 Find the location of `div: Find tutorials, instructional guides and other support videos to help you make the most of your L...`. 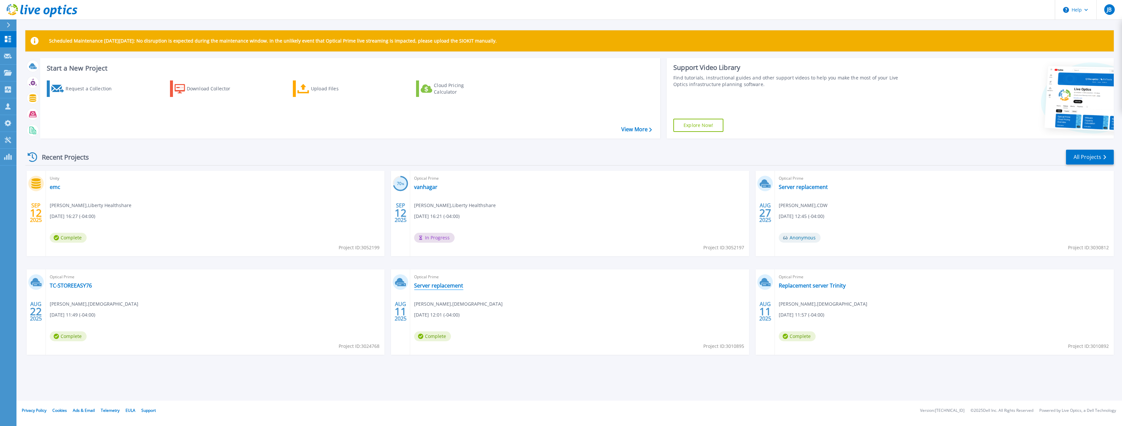

div: Find tutorials, instructional guides and other support videos to help you make the most of your L... is located at coordinates (790, 81).